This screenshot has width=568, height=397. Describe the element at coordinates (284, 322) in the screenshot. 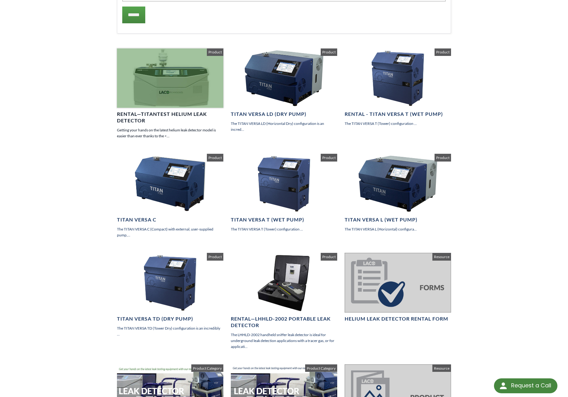

I see `h4: Rental—LHHLD-2002 Portable Leak Detector` at that location.